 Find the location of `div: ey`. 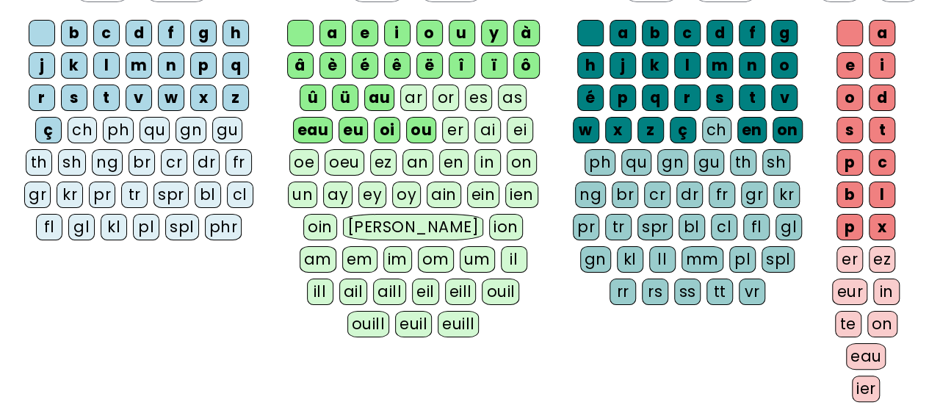

div: ey is located at coordinates (372, 195).